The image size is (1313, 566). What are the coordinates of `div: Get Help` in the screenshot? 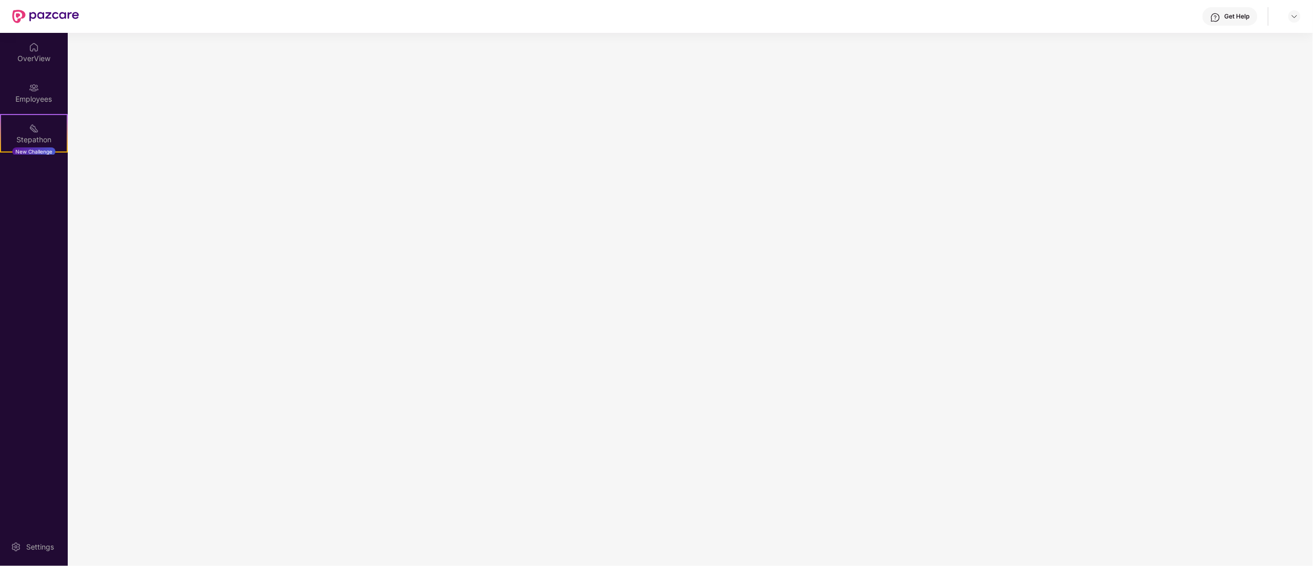 It's located at (1237, 16).